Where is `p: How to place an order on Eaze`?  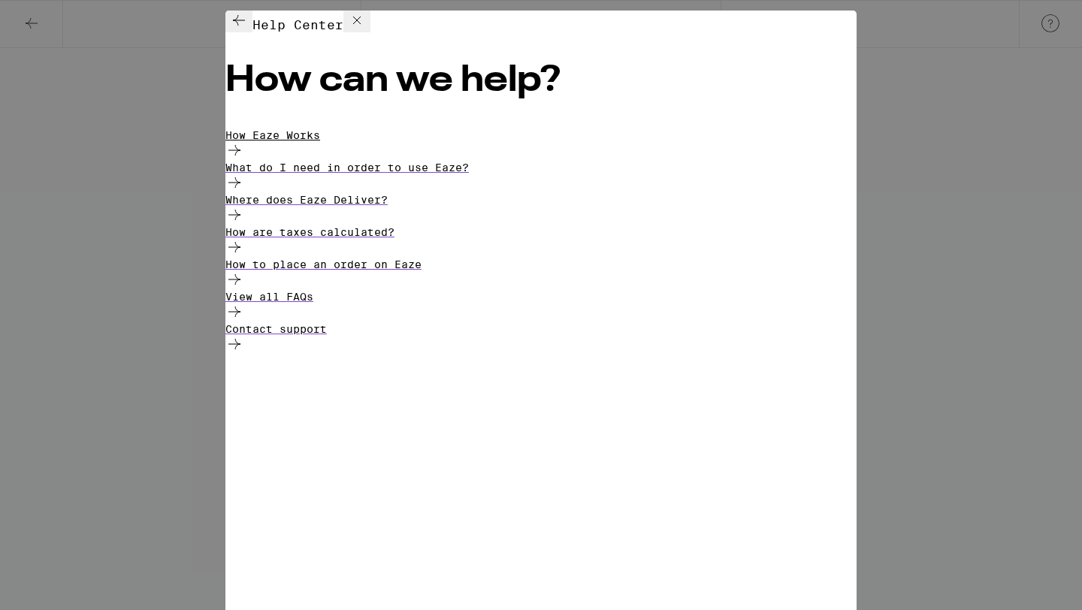 p: How to place an order on Eaze is located at coordinates (541, 264).